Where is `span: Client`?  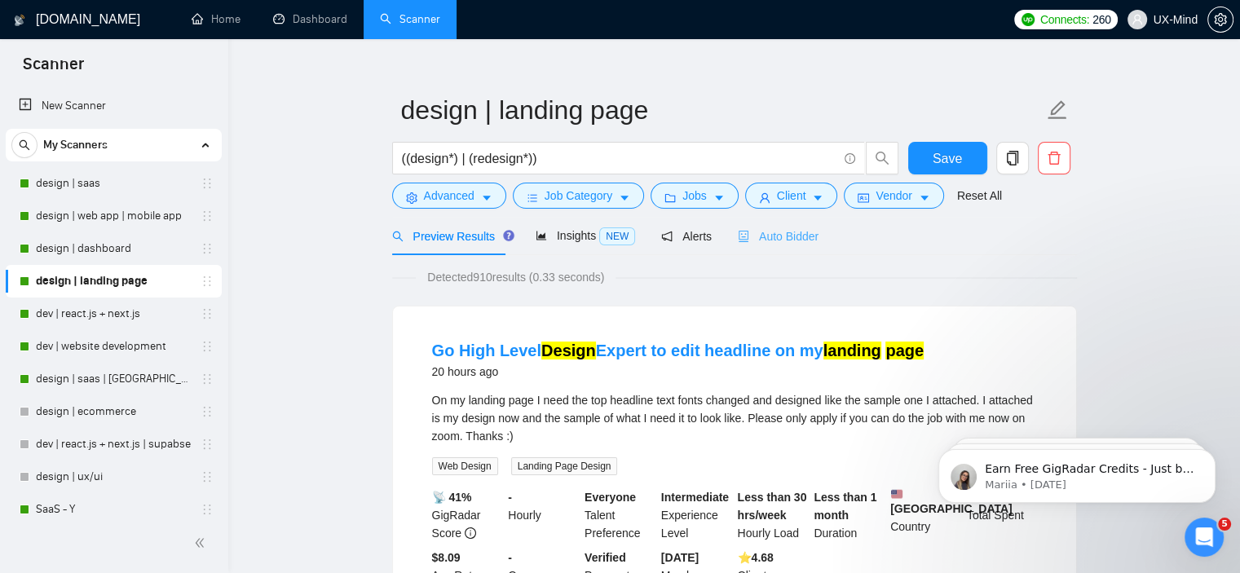
span: Client is located at coordinates (792, 196).